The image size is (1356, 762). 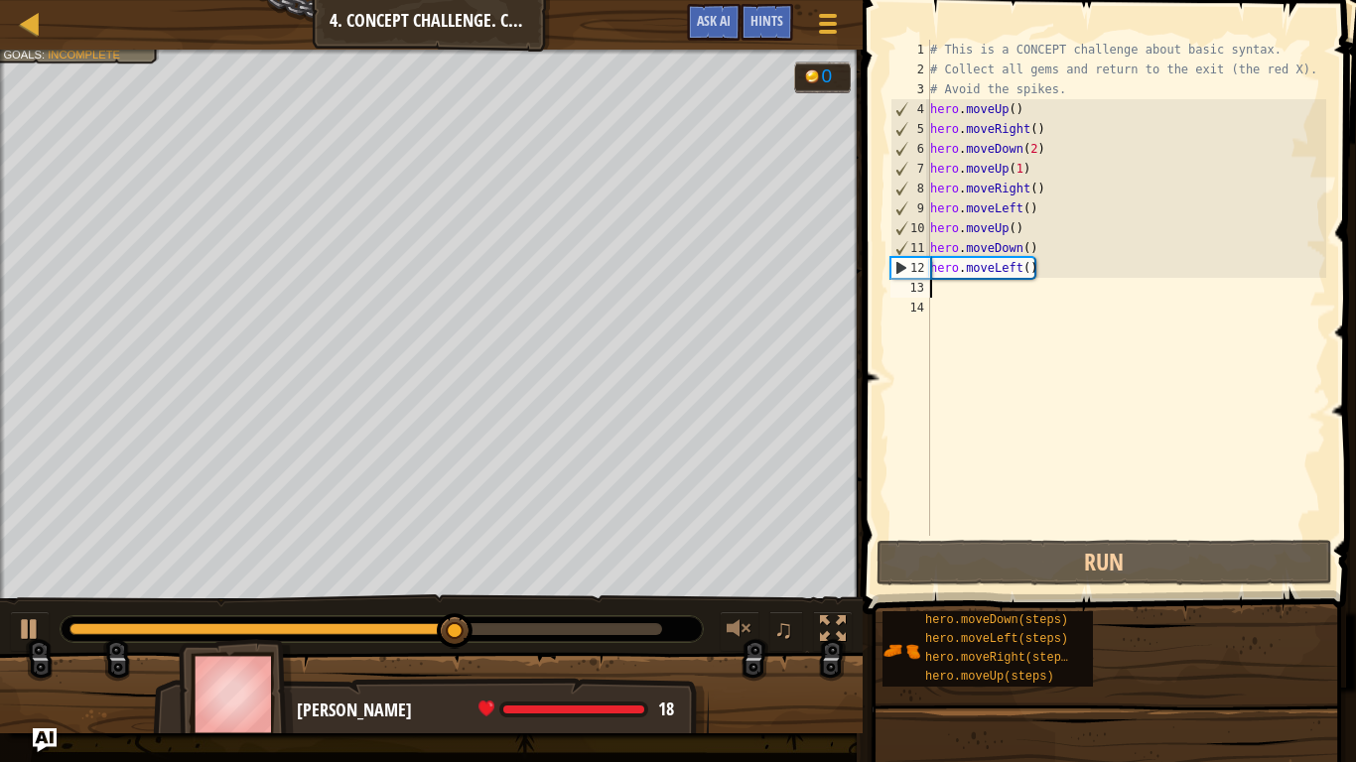 I want to click on div: 2, so click(x=910, y=69).